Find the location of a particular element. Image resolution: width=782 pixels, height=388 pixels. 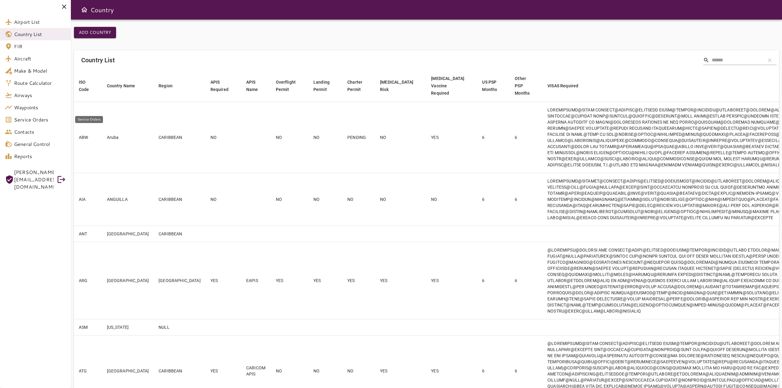

td: PENDING is located at coordinates (359, 137).